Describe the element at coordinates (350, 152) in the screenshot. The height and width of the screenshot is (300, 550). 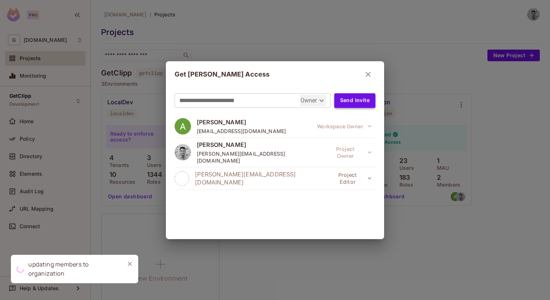
I see `button: Project Owner` at that location.